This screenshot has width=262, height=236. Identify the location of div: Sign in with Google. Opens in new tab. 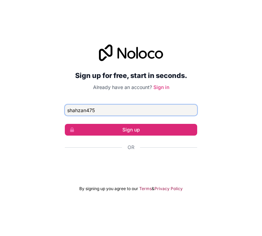
(131, 166).